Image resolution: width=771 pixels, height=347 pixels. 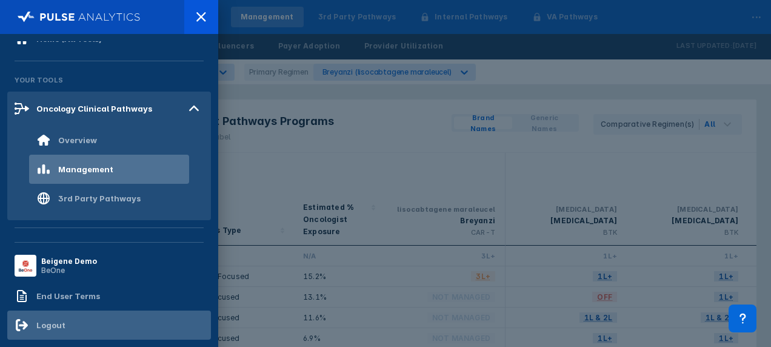 I want to click on div: Logout, so click(x=51, y=325).